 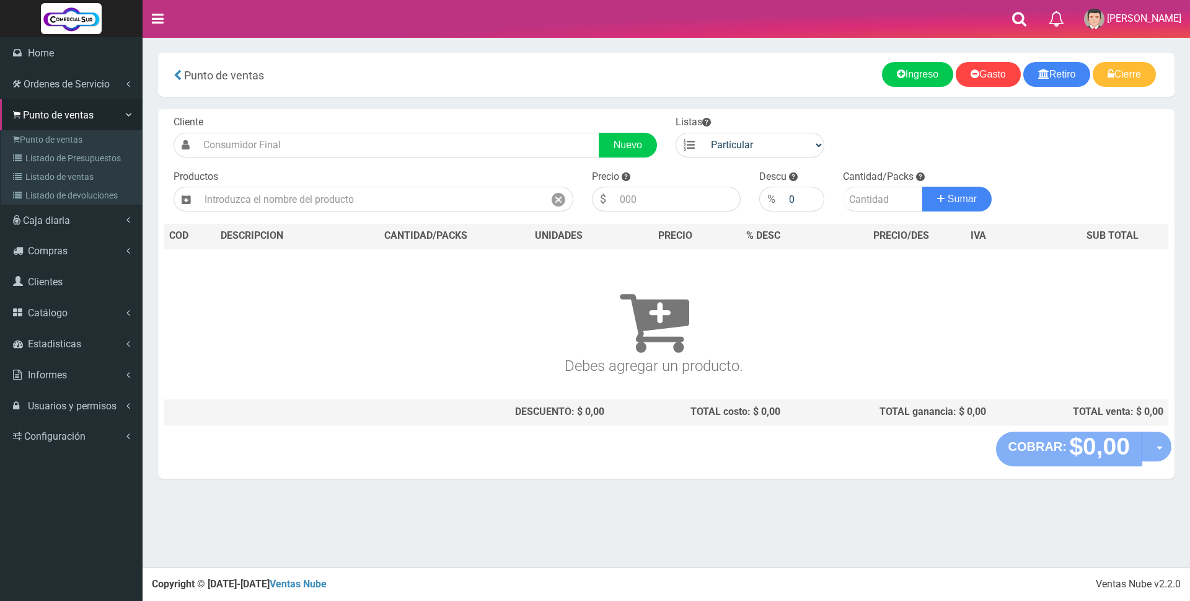 What do you see at coordinates (398, 145) in the screenshot?
I see `input: Consumidor Final` at bounding box center [398, 145].